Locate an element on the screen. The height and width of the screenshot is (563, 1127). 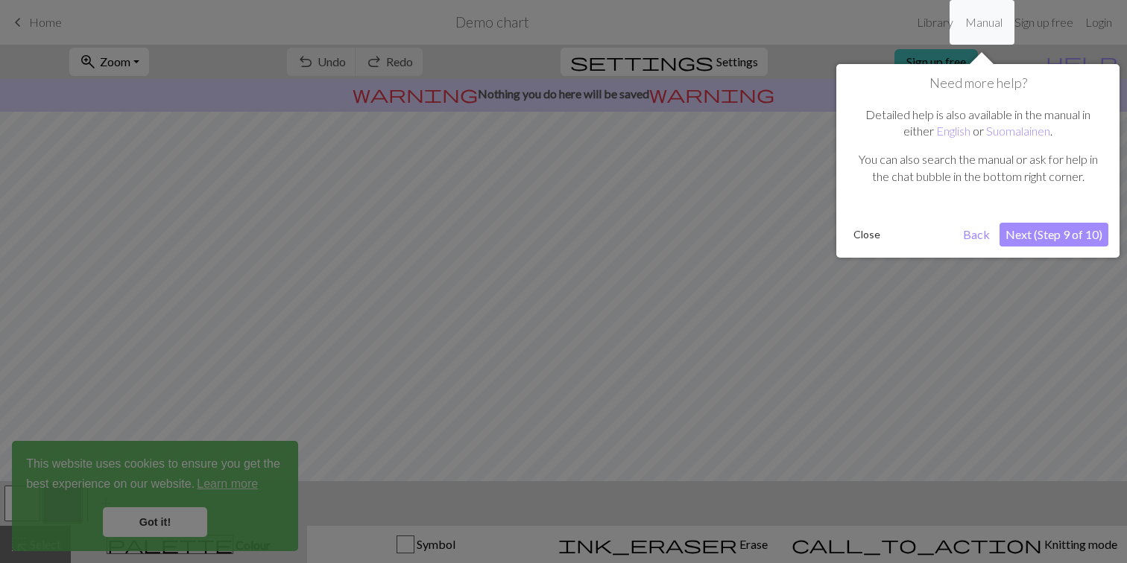
p: Detailed help is also available in the manual in either or . is located at coordinates (978, 123).